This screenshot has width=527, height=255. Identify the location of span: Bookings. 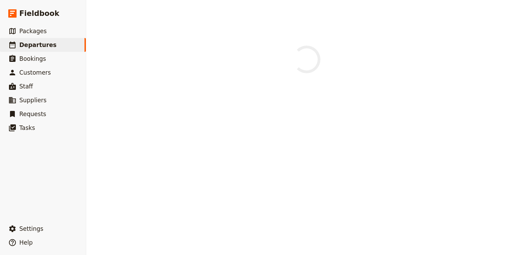
(32, 59).